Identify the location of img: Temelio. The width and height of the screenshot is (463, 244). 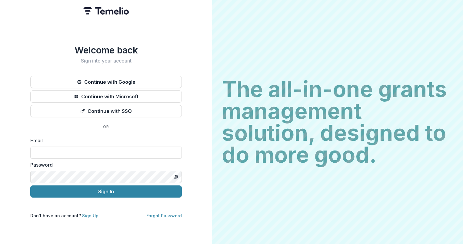
(106, 11).